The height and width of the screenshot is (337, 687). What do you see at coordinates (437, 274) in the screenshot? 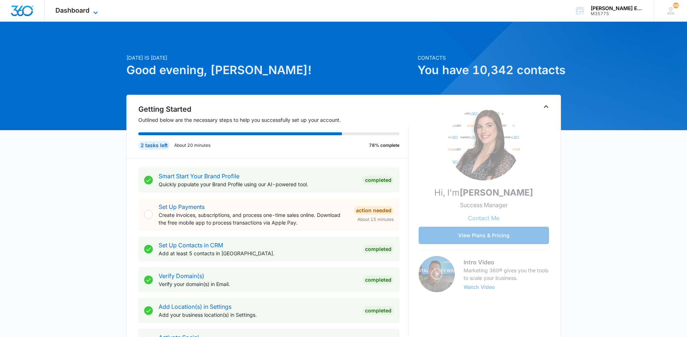
I see `img: Intro Video` at bounding box center [437, 274].